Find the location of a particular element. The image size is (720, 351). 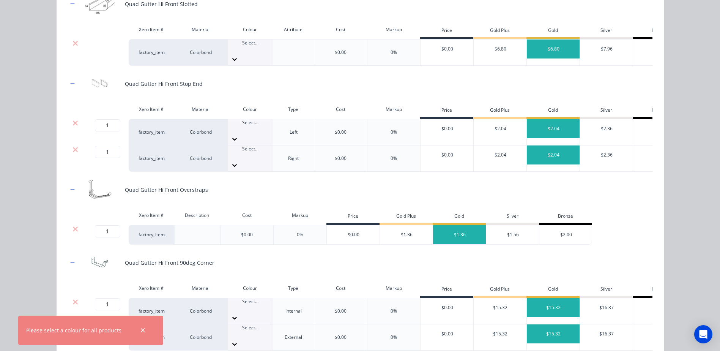

div: Please select a colour for all products is located at coordinates (74, 330).